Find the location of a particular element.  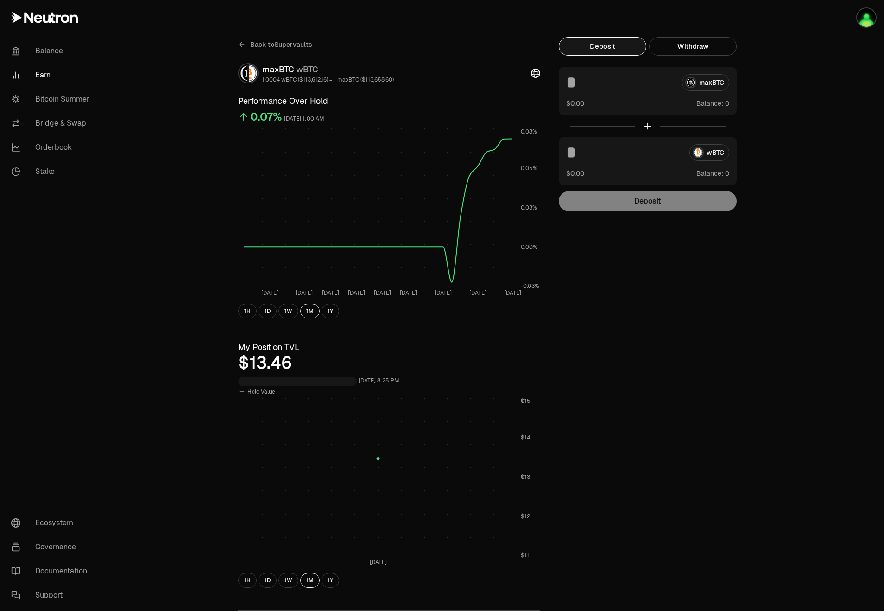

div: 0.07% is located at coordinates (266, 117).